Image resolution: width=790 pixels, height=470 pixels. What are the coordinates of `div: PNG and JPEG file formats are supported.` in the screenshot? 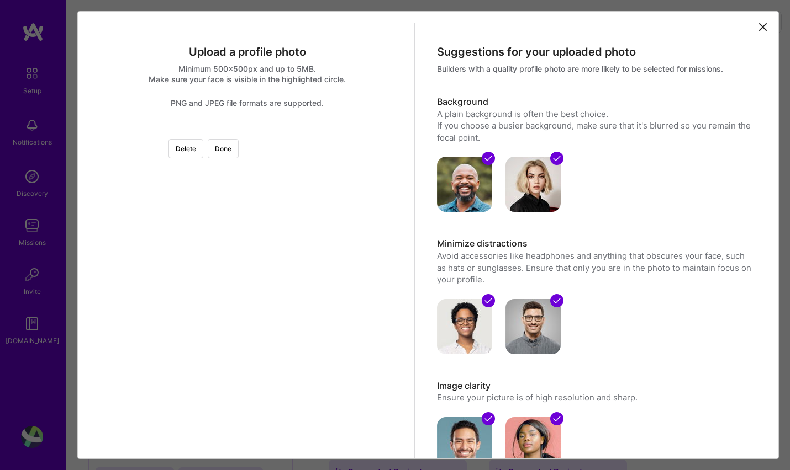 It's located at (247, 103).